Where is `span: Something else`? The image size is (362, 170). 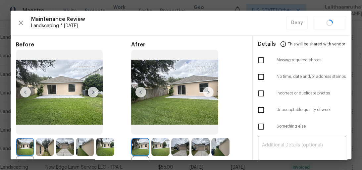
span: Something else is located at coordinates (312, 126).